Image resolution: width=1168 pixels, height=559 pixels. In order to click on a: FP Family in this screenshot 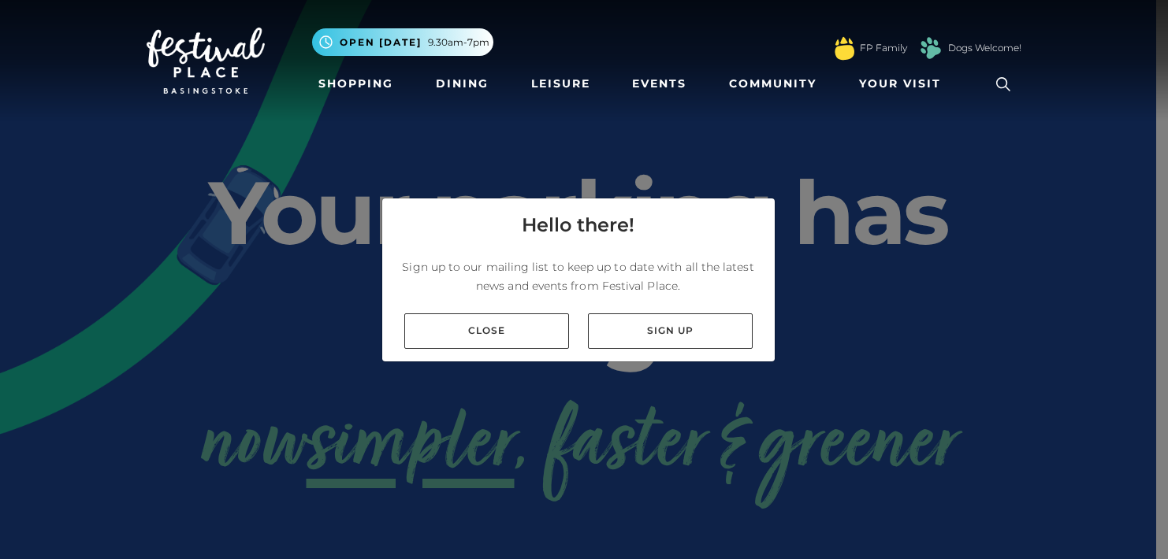, I will do `click(883, 48)`.